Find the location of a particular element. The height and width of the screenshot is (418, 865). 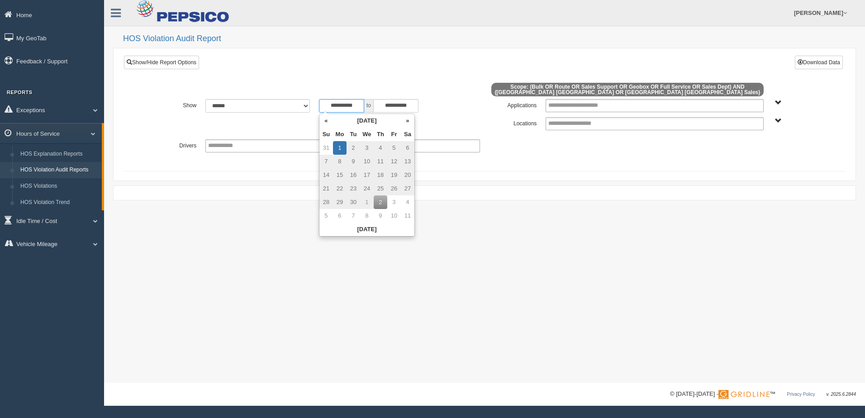

img: Gridline is located at coordinates (743, 394).